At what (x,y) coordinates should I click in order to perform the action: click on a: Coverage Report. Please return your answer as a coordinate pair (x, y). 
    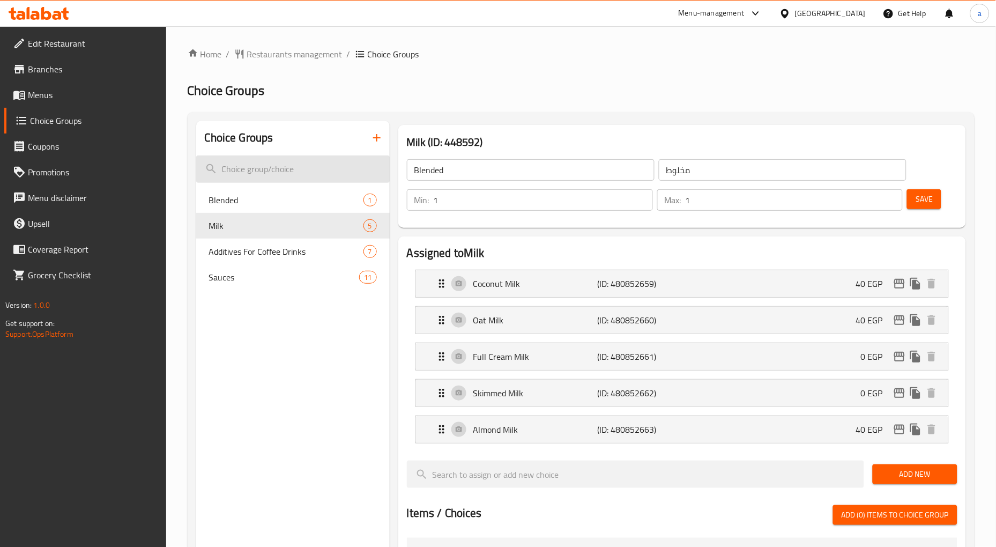
    Looking at the image, I should click on (85, 249).